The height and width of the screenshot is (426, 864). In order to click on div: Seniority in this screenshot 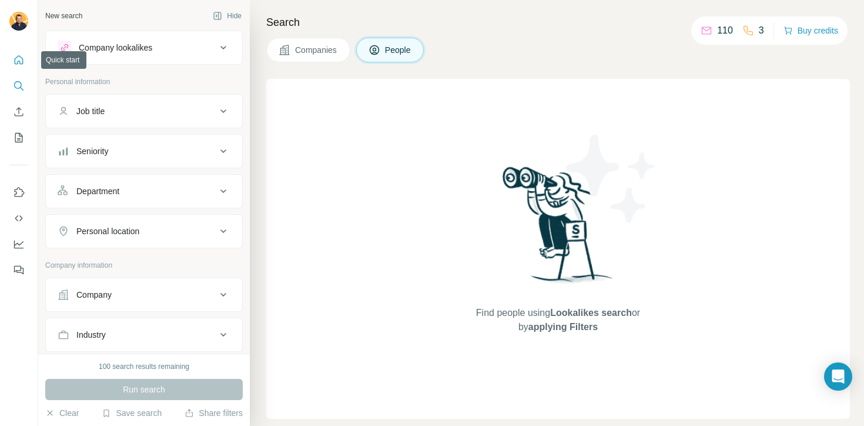, I will do `click(92, 151)`.